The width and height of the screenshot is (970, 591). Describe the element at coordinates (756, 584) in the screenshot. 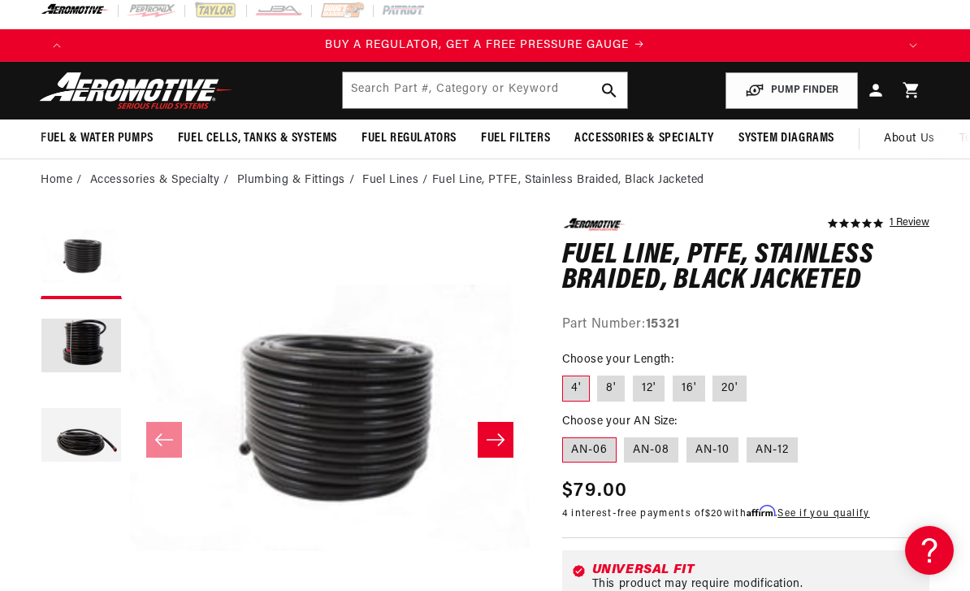

I see `div: This product may require modification.` at that location.